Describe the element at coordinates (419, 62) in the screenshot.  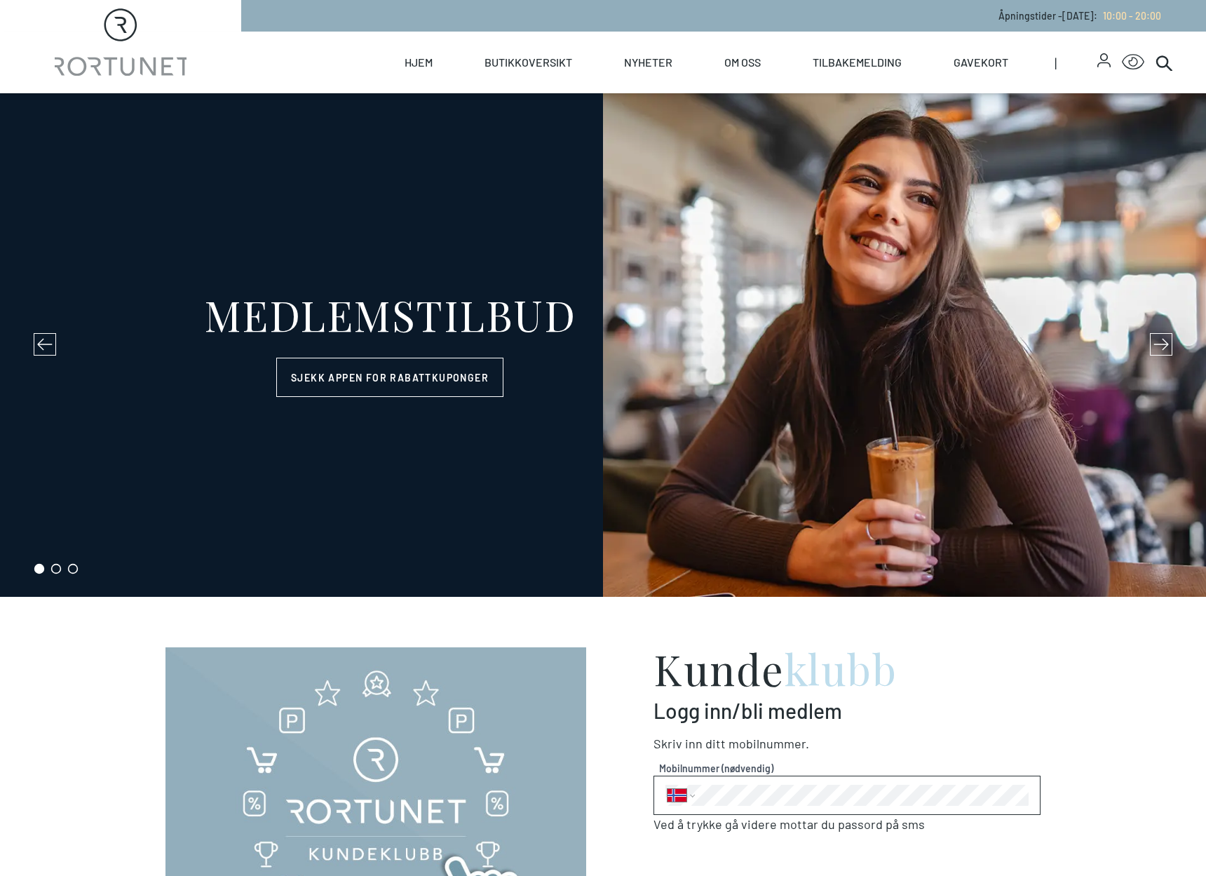
I see `a: Hjem` at that location.